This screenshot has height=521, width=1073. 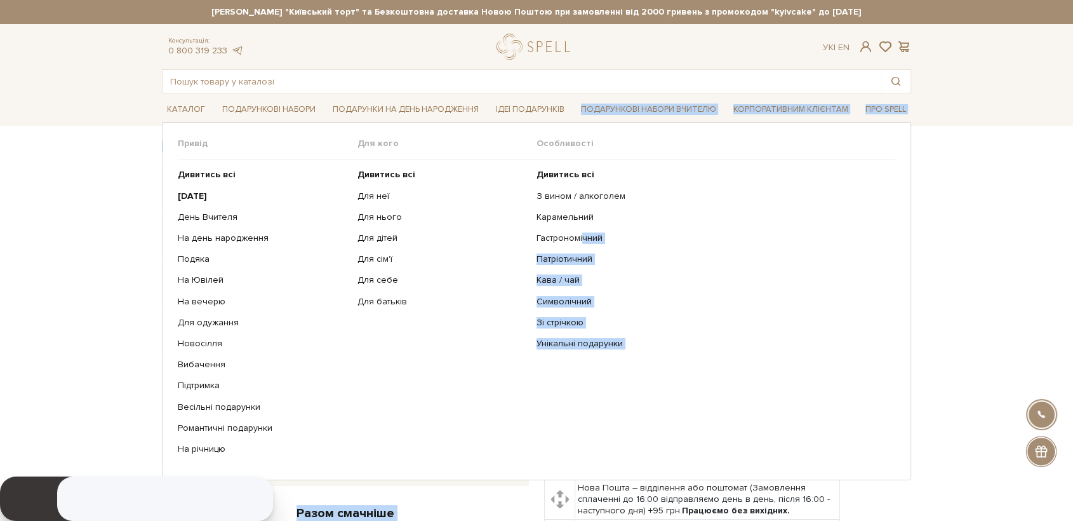 I want to click on a: telegram, so click(x=237, y=50).